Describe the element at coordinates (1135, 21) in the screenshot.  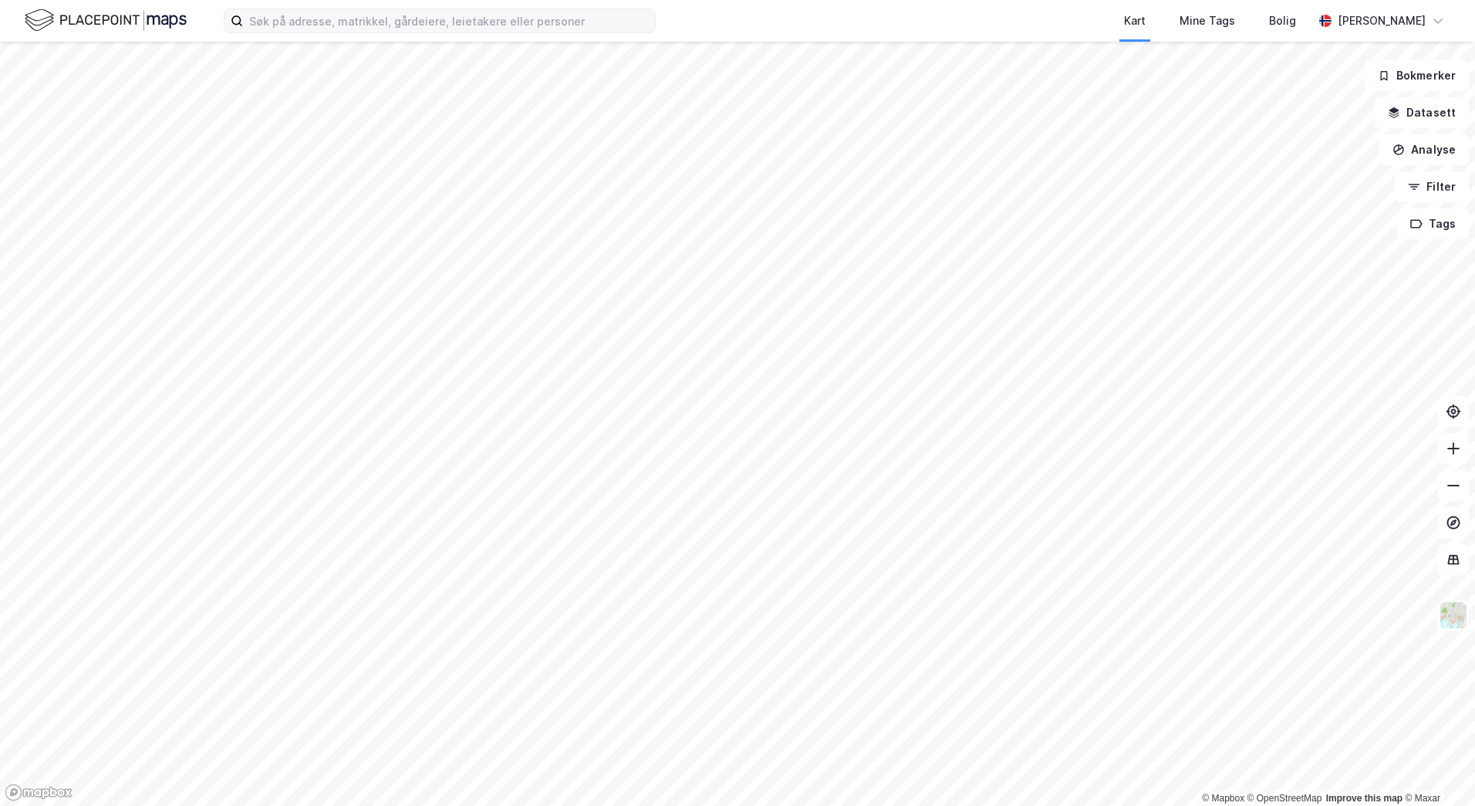
I see `div: Kart` at that location.